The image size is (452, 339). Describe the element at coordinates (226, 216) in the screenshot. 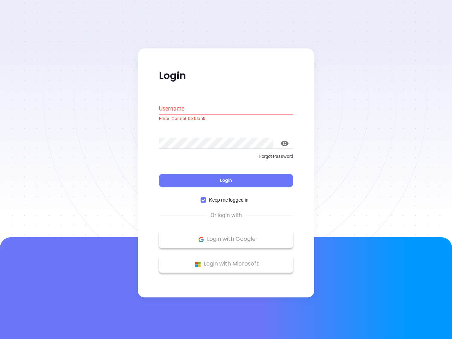

I see `span: Or login with` at that location.